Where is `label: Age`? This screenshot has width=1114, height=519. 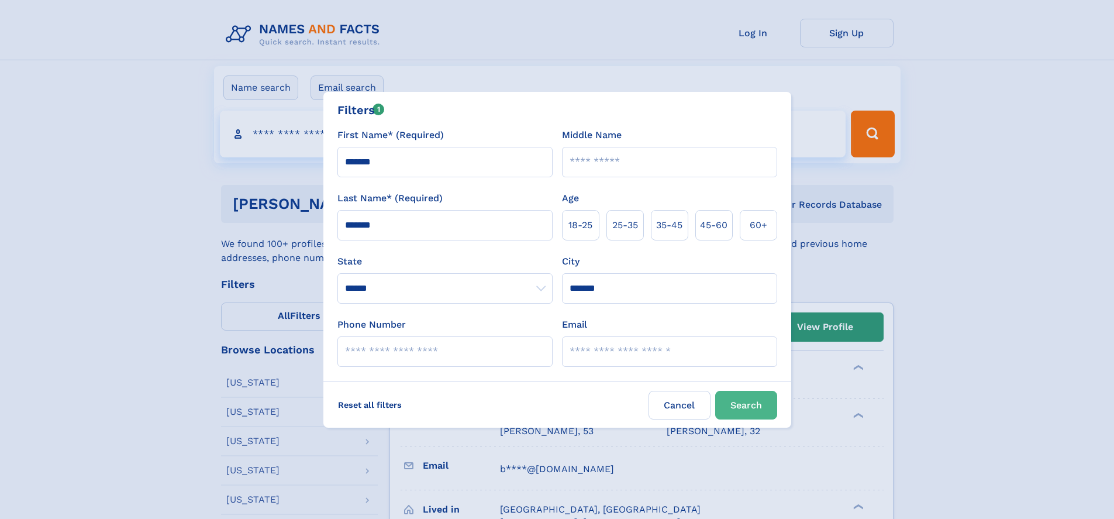
label: Age is located at coordinates (570, 198).